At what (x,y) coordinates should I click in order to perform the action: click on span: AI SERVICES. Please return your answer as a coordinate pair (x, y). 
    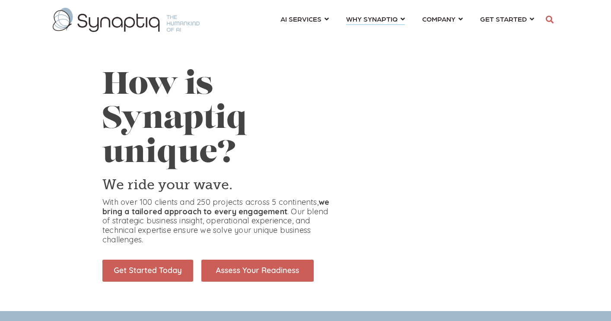
    Looking at the image, I should click on (301, 19).